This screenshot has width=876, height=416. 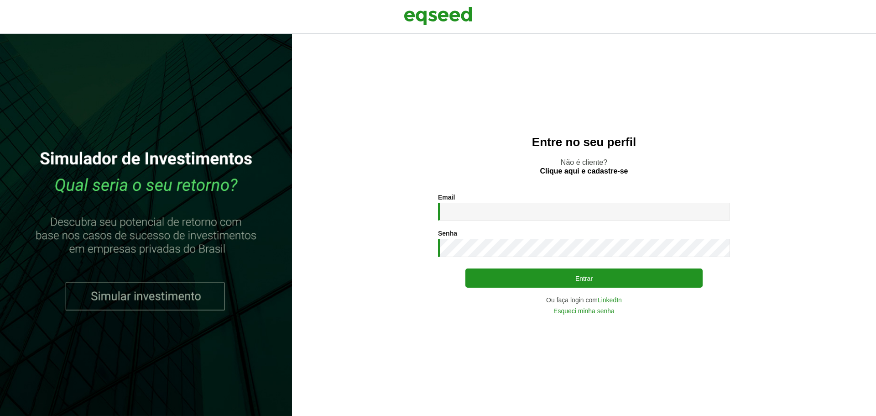 What do you see at coordinates (438, 16) in the screenshot?
I see `img: EqSeed Logo` at bounding box center [438, 16].